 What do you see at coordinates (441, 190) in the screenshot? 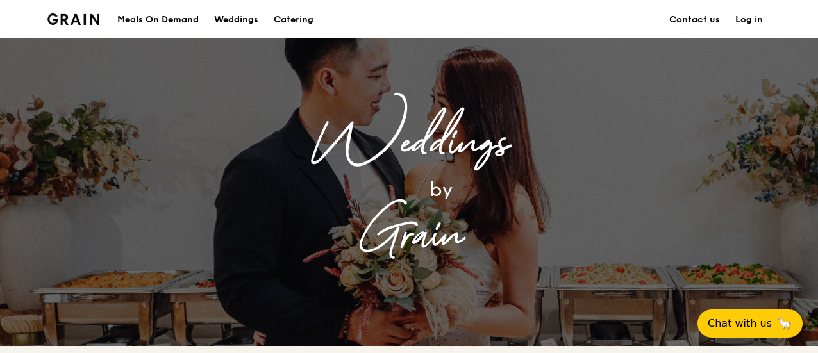
I see `div: by` at bounding box center [441, 190].